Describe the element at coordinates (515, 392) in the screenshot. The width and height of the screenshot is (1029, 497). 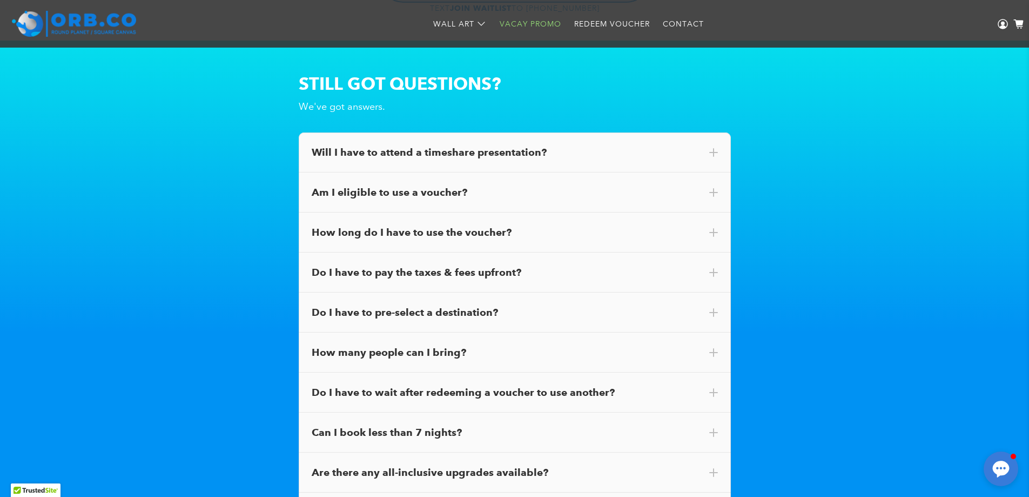
I see `div: Do I have to wait after redeeming a voucher to use another?` at that location.